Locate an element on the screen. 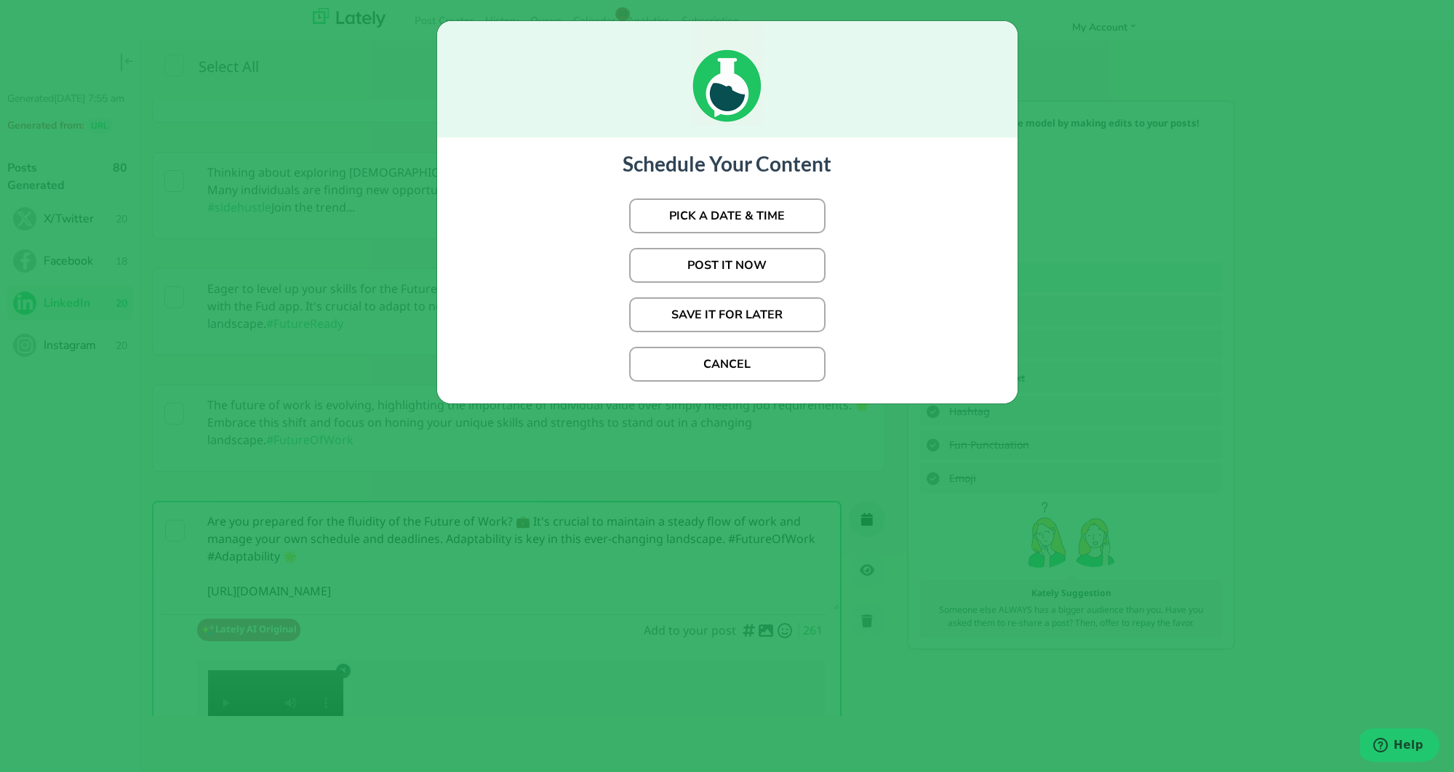 The height and width of the screenshot is (772, 1454). button: CANCEL is located at coordinates (727, 364).